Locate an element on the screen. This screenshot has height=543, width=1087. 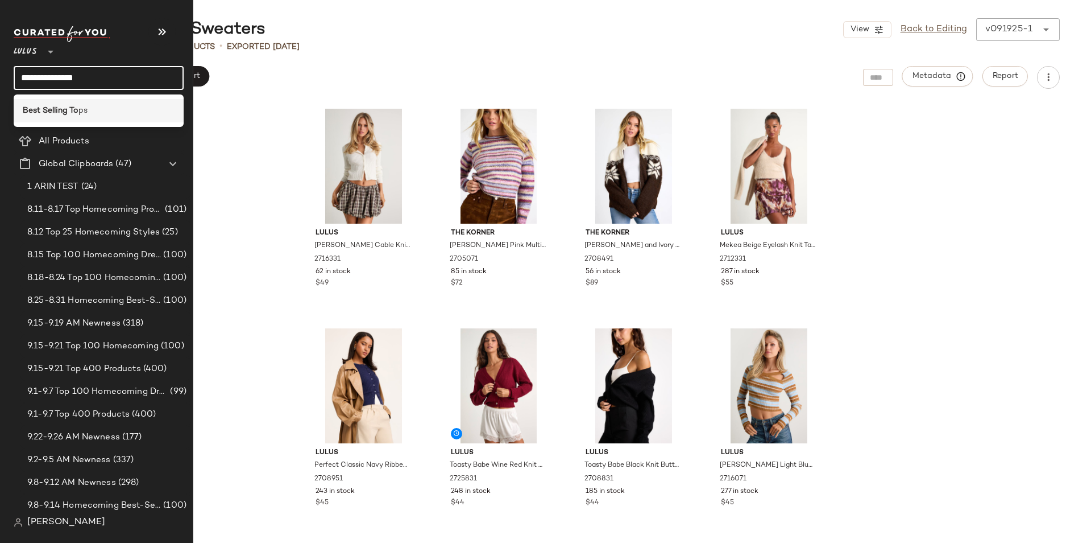
span: View is located at coordinates (859, 30).